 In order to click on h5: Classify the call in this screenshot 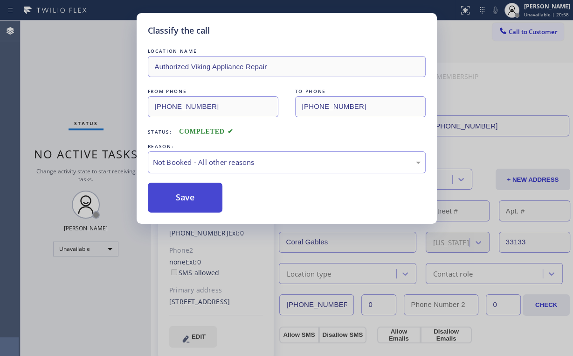, I will do `click(179, 30)`.